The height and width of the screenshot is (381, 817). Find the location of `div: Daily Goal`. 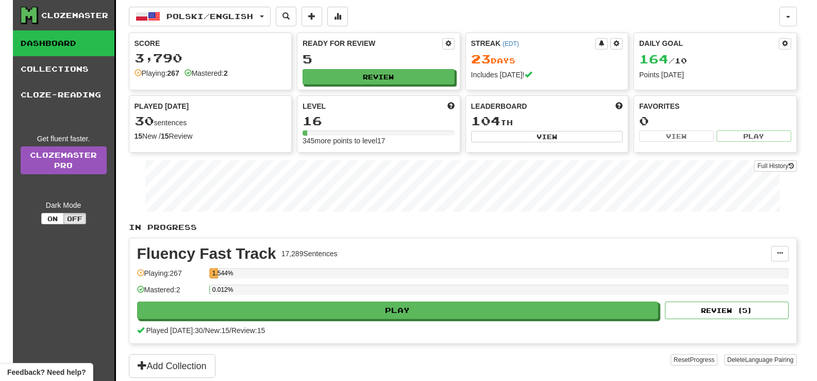

div: Daily Goal is located at coordinates (709, 44).